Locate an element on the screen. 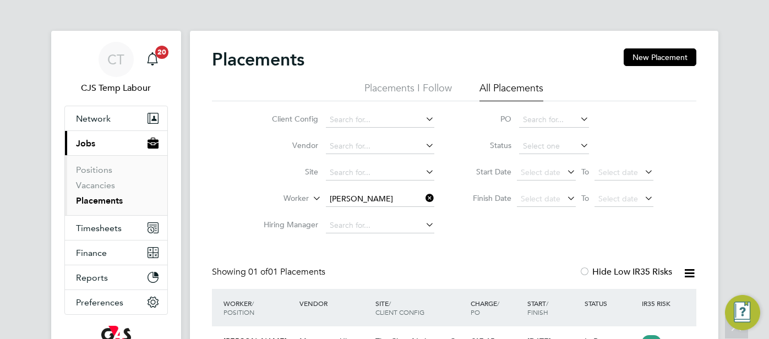  span: / Finish is located at coordinates (538, 308).